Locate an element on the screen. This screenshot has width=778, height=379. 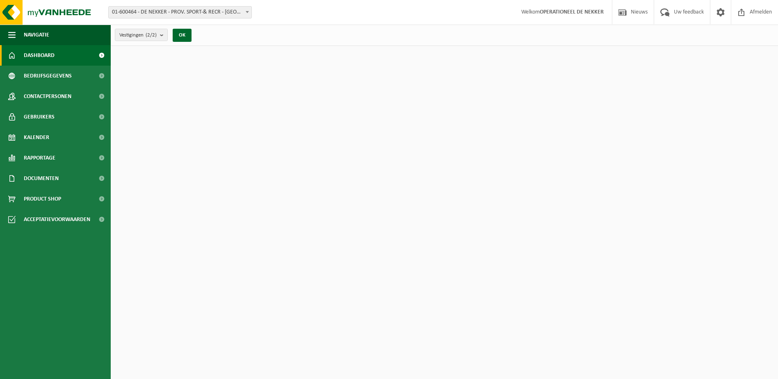
span: Navigatie is located at coordinates (36, 35).